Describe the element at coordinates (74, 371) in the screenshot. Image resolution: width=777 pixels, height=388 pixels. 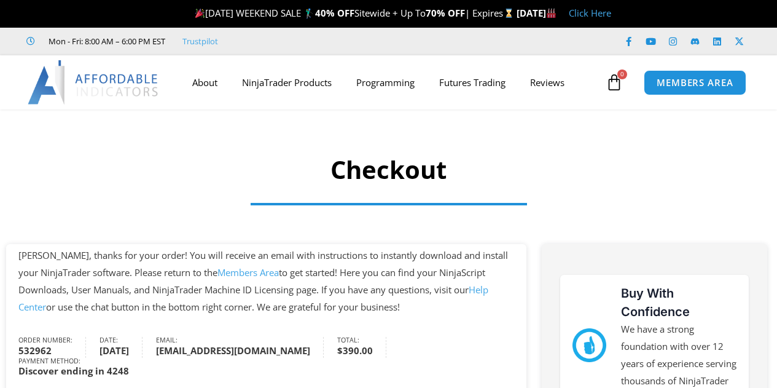
I see `strong: Discover ending in 4248` at that location.